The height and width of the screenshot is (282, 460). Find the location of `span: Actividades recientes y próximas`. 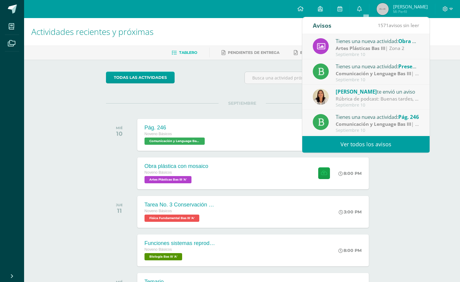

span: Actividades recientes y próximas is located at coordinates (92, 32).